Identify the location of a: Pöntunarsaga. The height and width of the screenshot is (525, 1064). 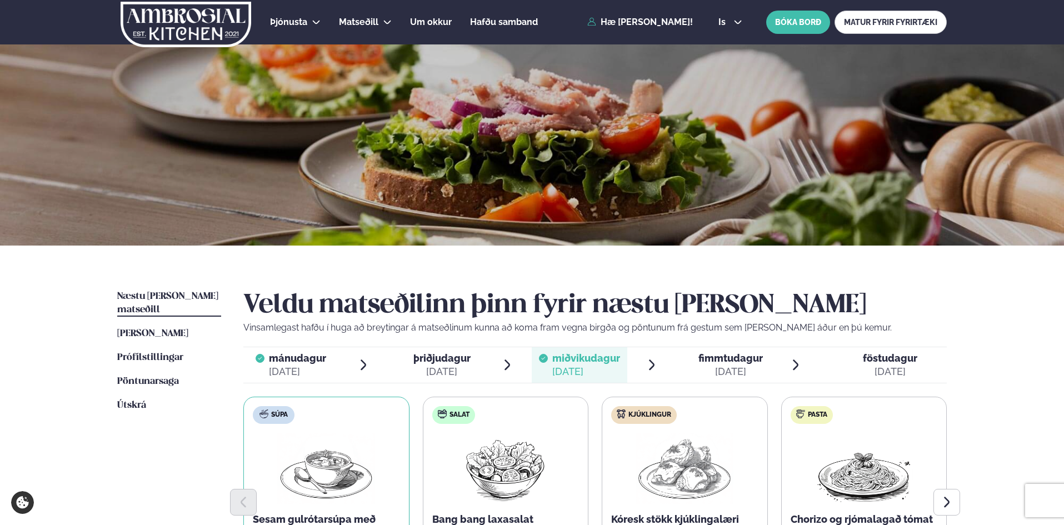
(148, 382).